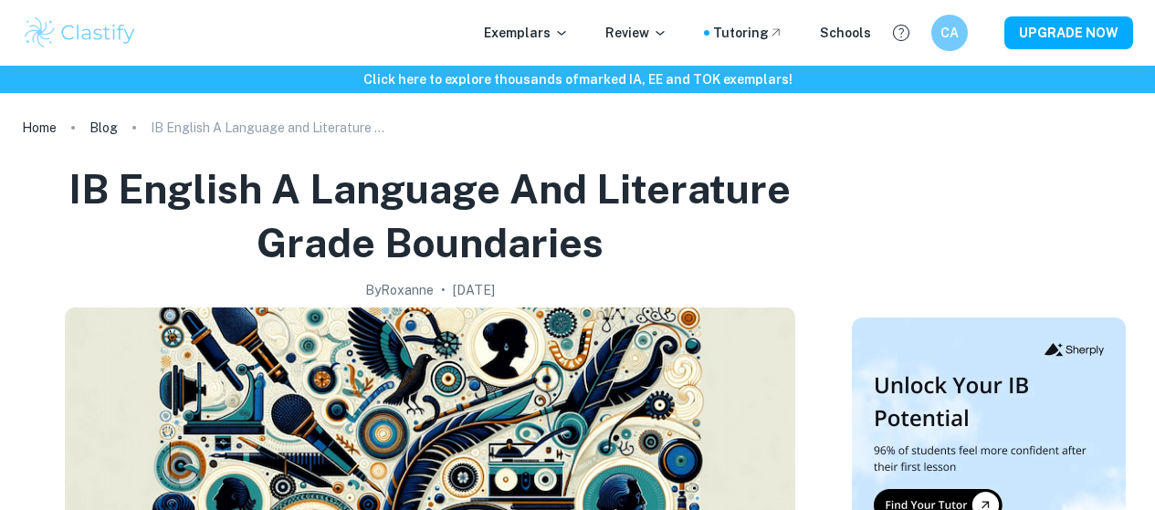  What do you see at coordinates (577, 79) in the screenshot?
I see `h6: Click here to explore thousands of marked IA, EE and TOK exemplars !` at bounding box center [577, 79].